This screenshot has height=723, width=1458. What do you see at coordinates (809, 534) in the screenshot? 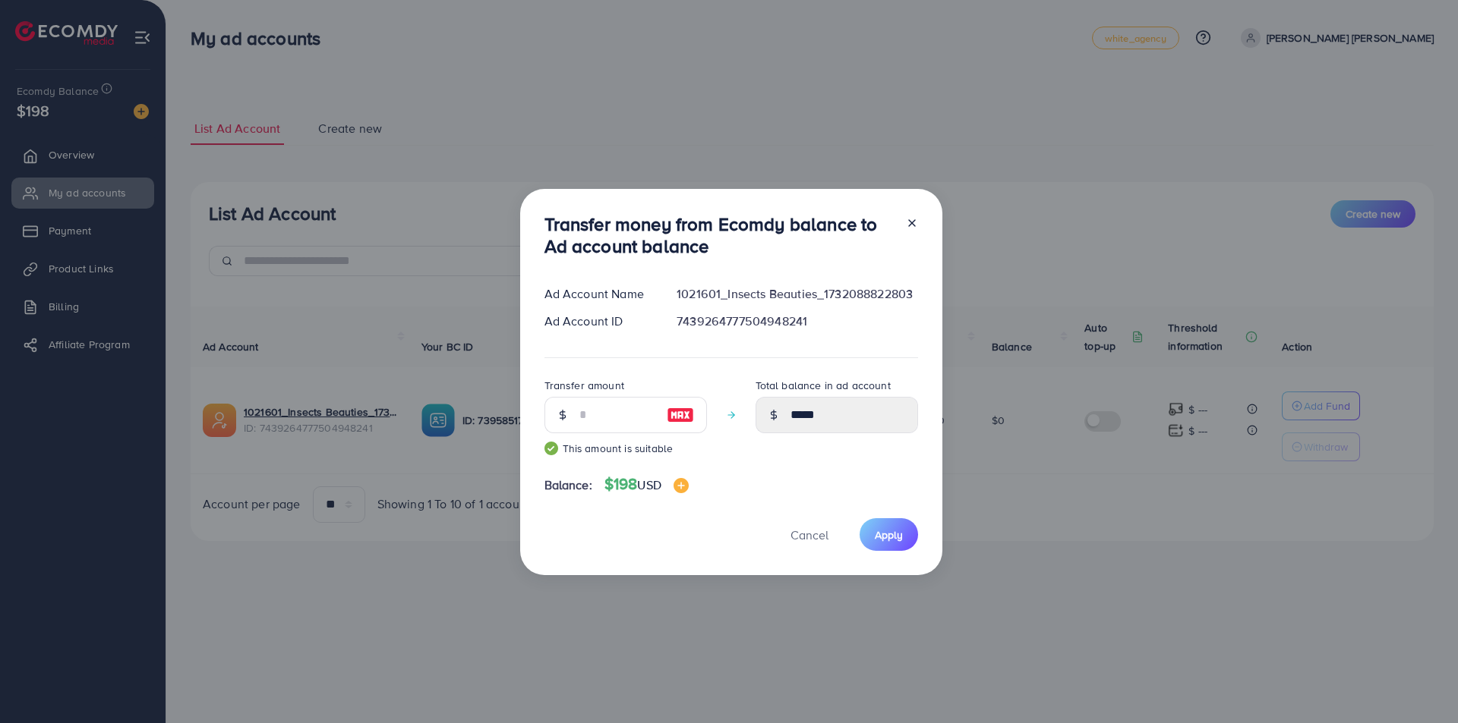
I see `button: Cancel` at bounding box center [809, 534].